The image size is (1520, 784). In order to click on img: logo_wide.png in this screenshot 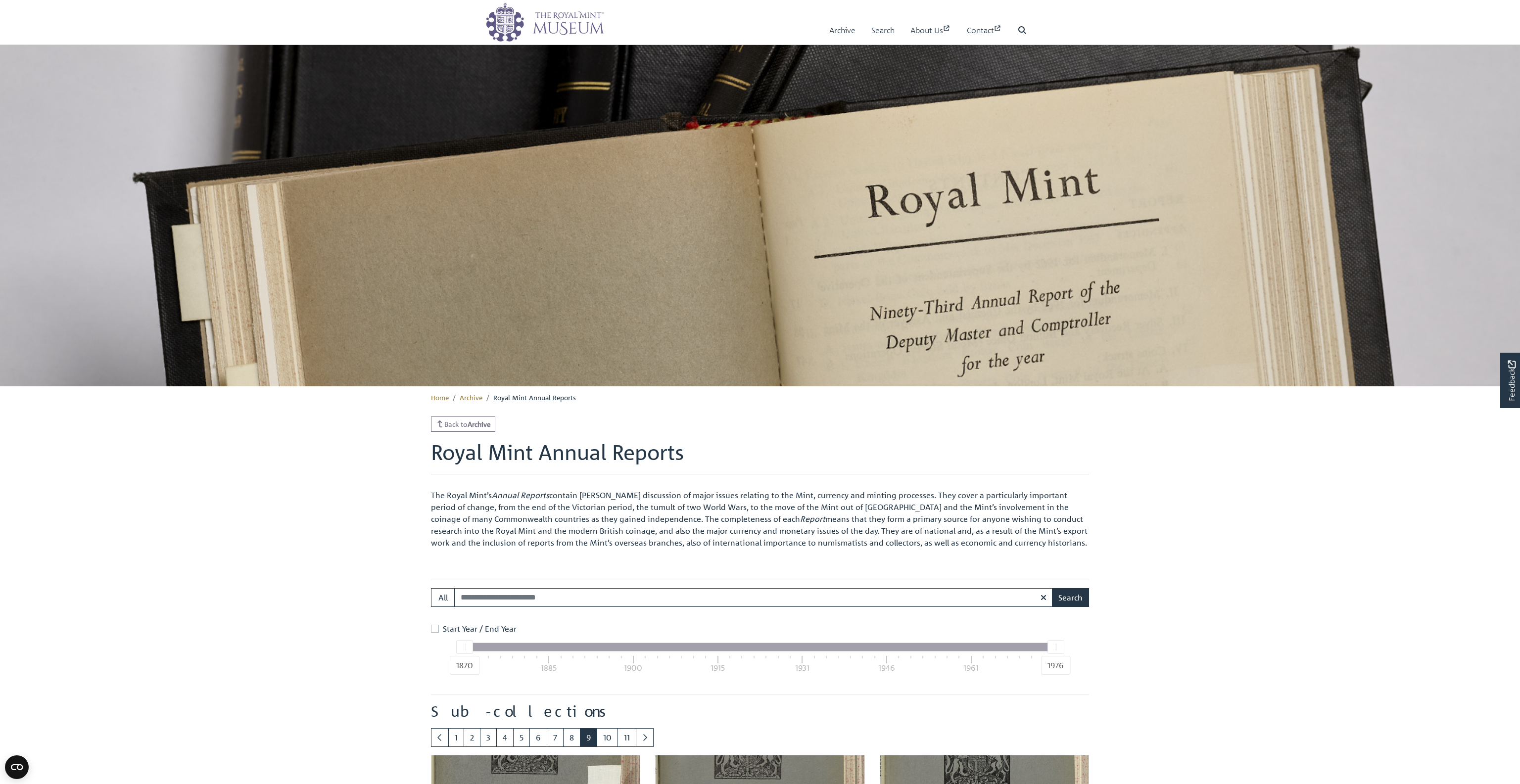, I will do `click(545, 22)`.